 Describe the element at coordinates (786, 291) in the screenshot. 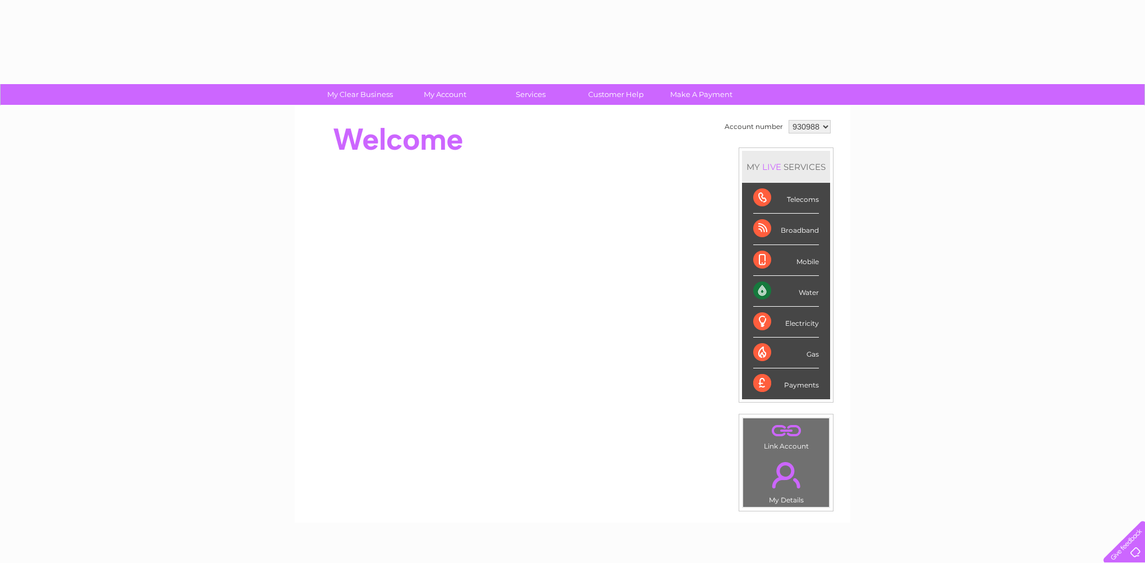

I see `div: Water` at that location.